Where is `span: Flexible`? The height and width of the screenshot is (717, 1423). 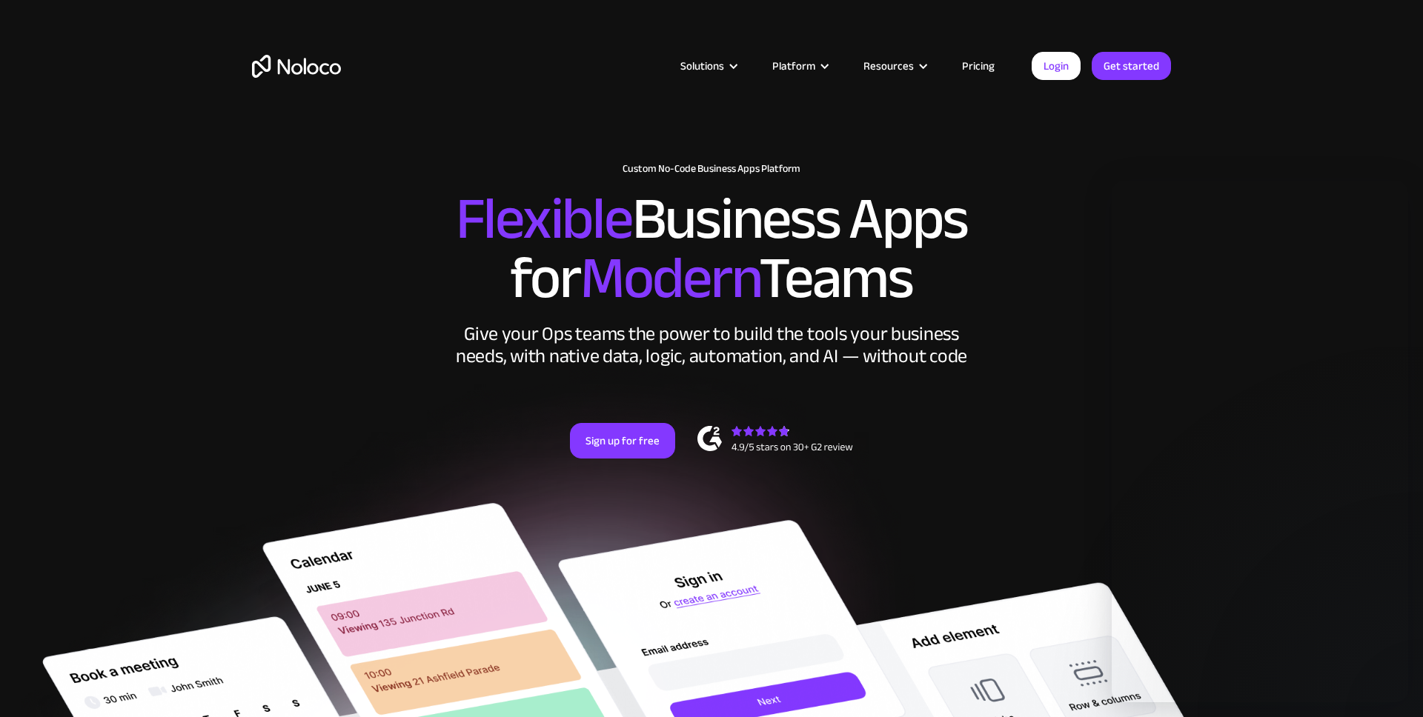
span: Flexible is located at coordinates (544, 219).